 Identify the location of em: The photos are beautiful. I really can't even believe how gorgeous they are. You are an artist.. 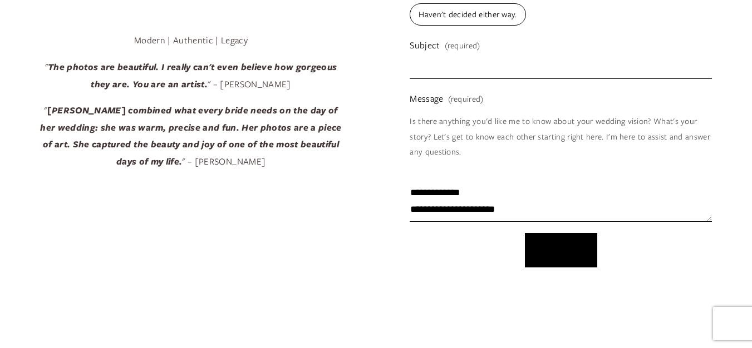
(194, 75).